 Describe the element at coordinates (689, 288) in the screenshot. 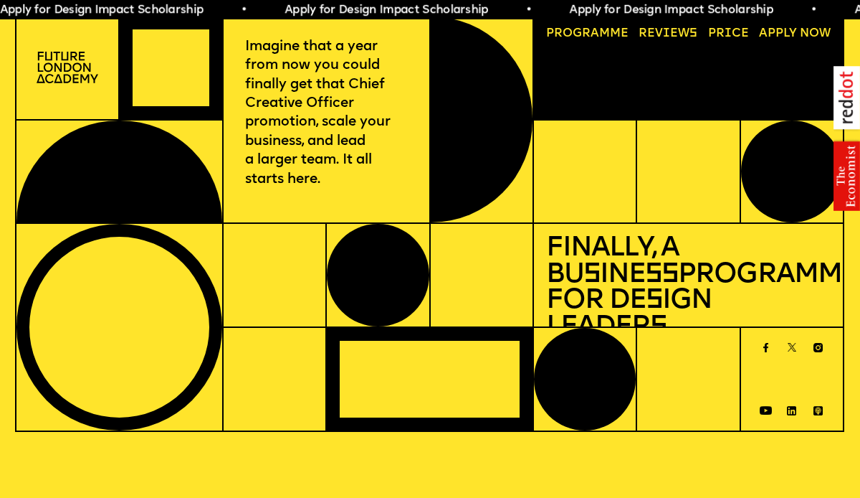

I see `h1: Finally, a Bu ine Programme for De ign Leader` at that location.